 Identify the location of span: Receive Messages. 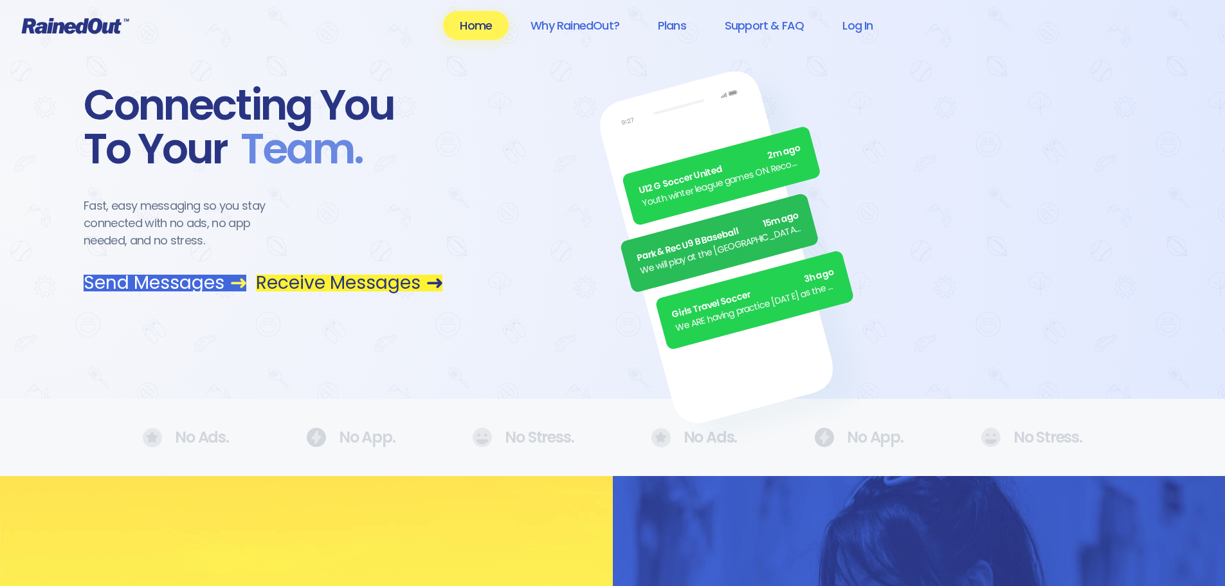
(349, 283).